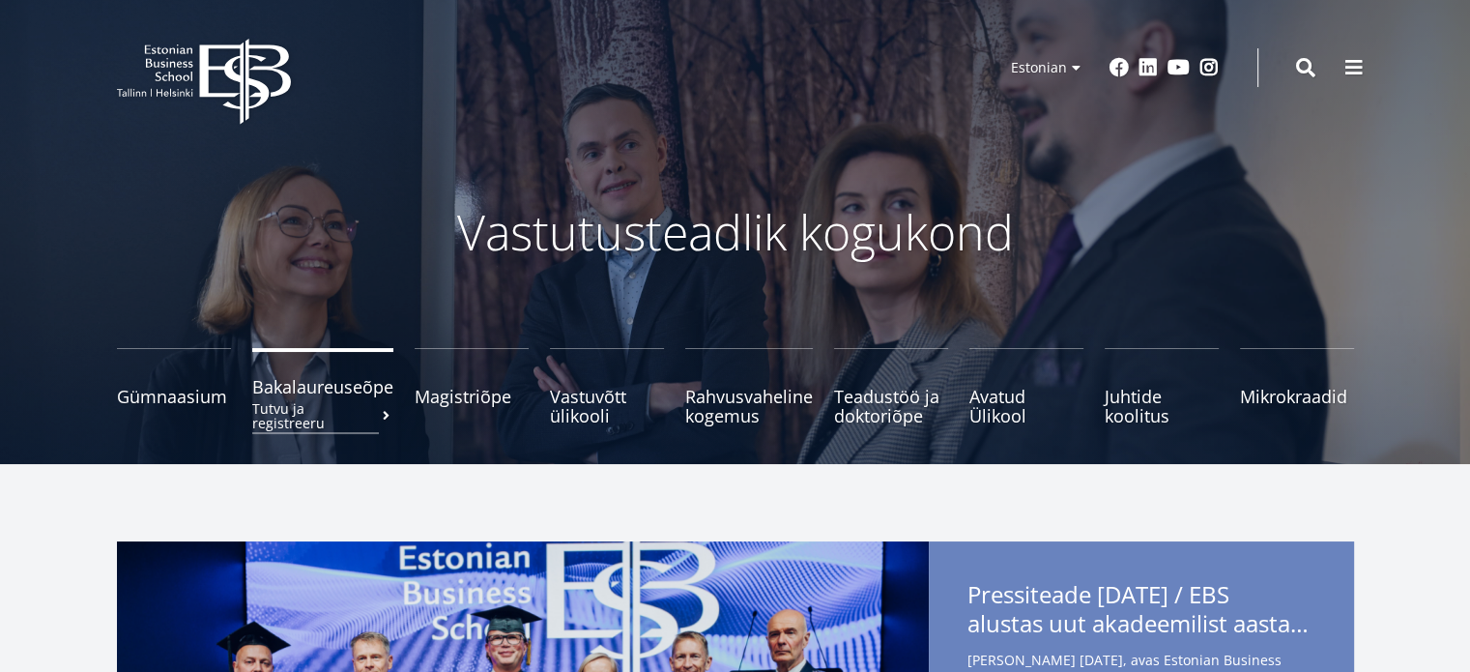 Image resolution: width=1470 pixels, height=672 pixels. I want to click on span: Avatud Ülikool, so click(1027, 406).